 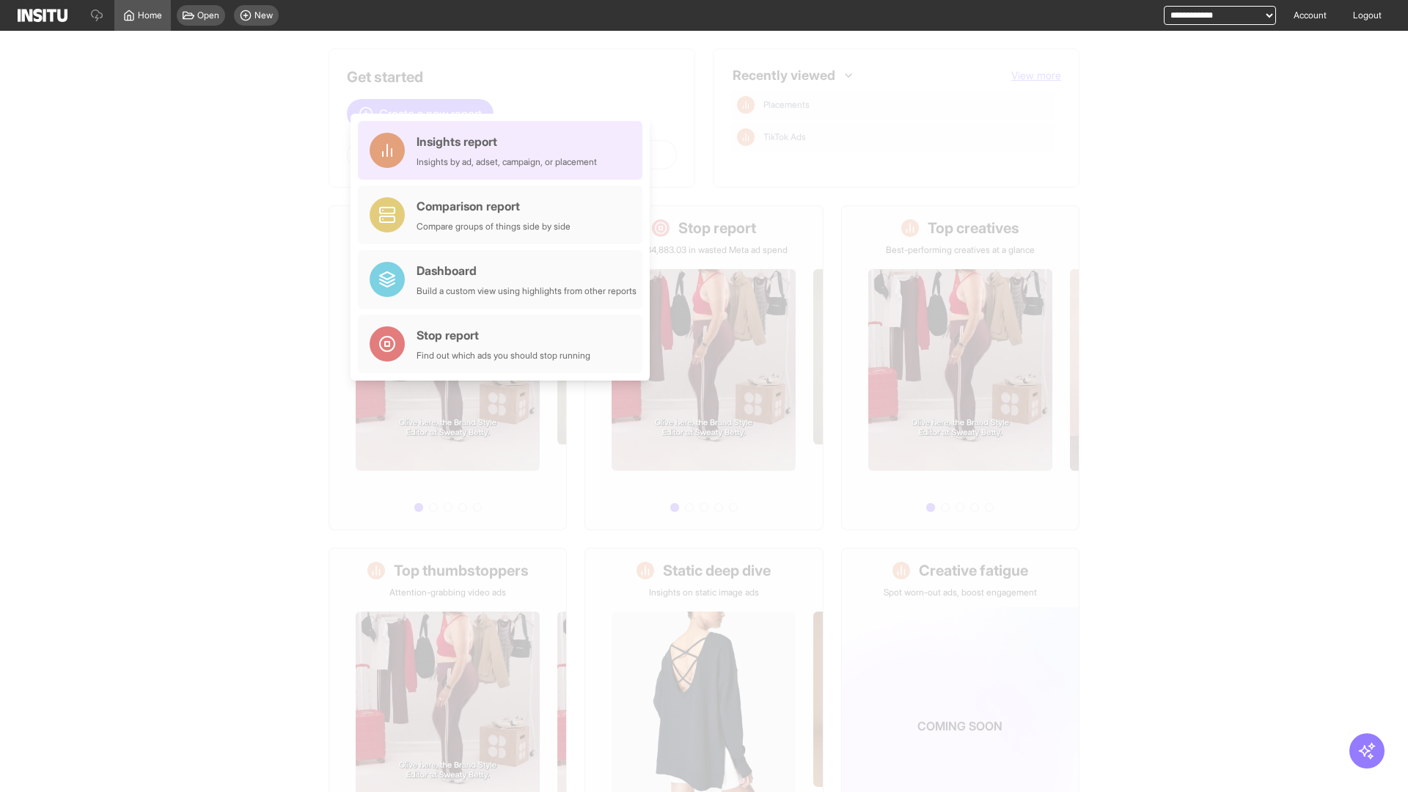 I want to click on div: Build a custom view using highlights from other reports, so click(x=526, y=291).